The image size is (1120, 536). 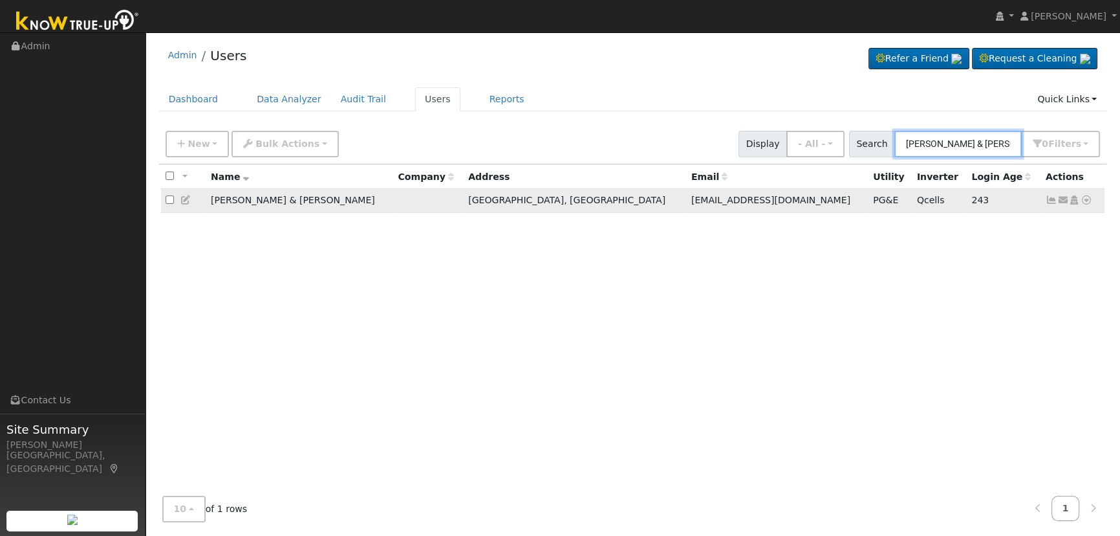 I want to click on span: 01/29/2025 7:25:37 PM, so click(x=980, y=200).